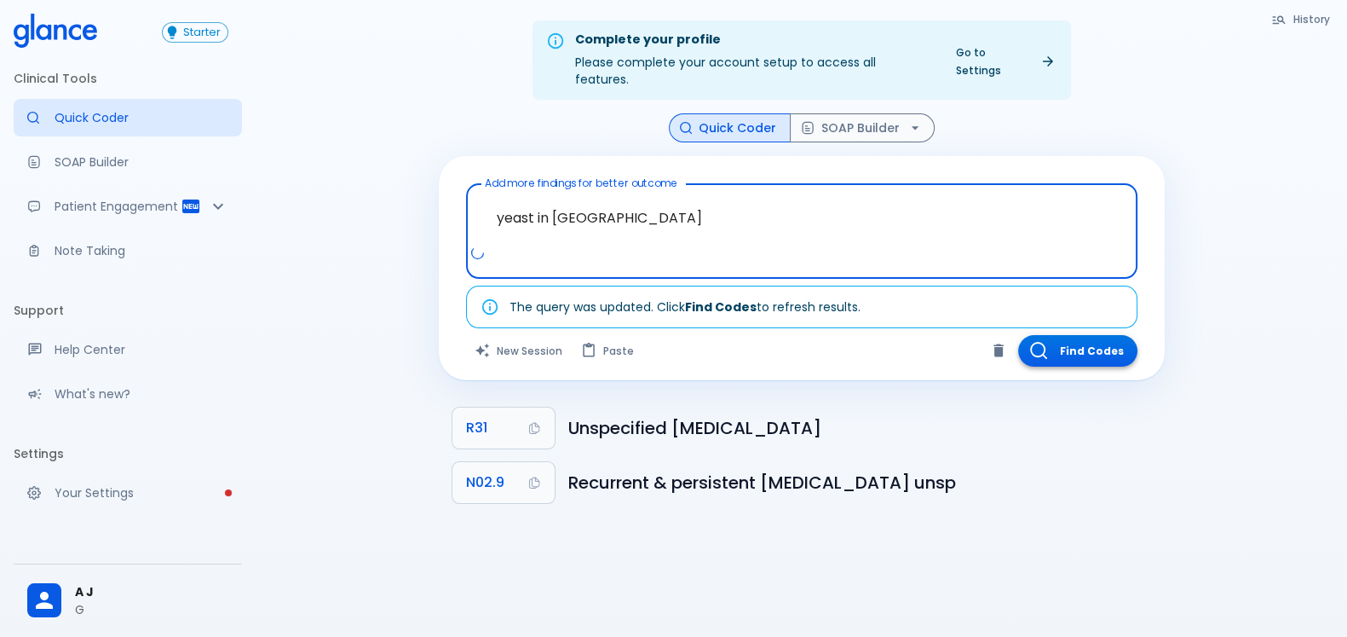 The image size is (1347, 637). What do you see at coordinates (753, 60) in the screenshot?
I see `div: Please complete your account setup to access all features.` at bounding box center [753, 60].